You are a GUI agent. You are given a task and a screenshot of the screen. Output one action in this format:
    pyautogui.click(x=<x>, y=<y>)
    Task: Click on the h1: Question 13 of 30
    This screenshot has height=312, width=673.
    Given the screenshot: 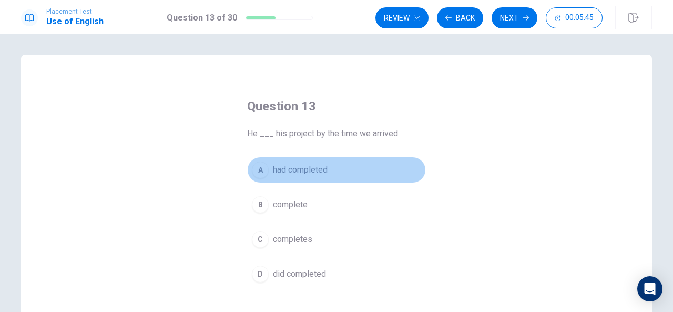 What is the action you would take?
    pyautogui.click(x=202, y=18)
    